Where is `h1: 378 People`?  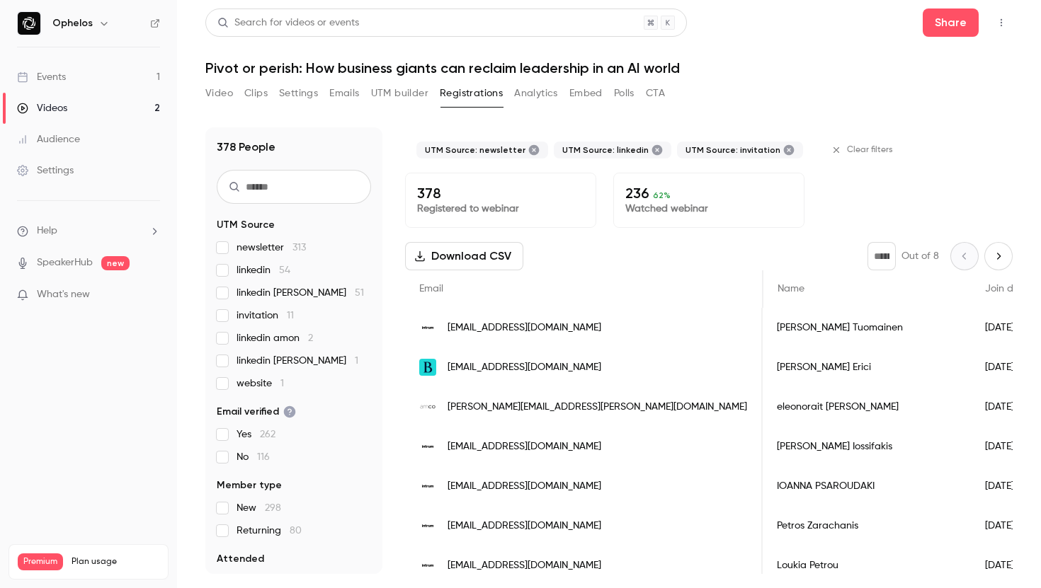 h1: 378 People is located at coordinates (246, 147).